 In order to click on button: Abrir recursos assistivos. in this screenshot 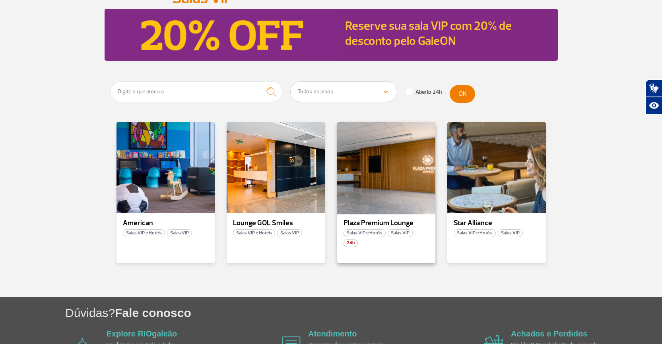, I will do `click(653, 106)`.